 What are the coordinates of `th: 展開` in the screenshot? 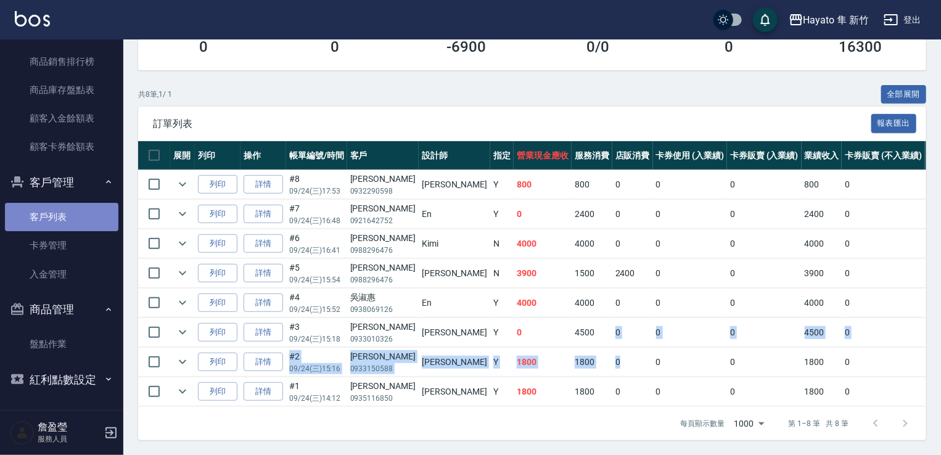 It's located at (182, 155).